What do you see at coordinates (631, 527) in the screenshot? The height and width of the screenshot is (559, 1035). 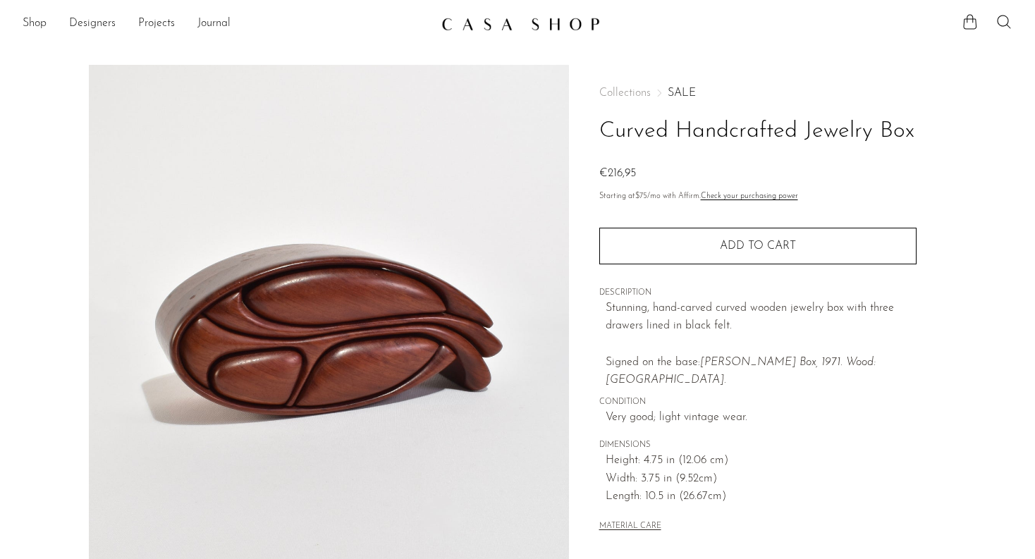 I see `button: MATERIAL CARE` at bounding box center [631, 527].